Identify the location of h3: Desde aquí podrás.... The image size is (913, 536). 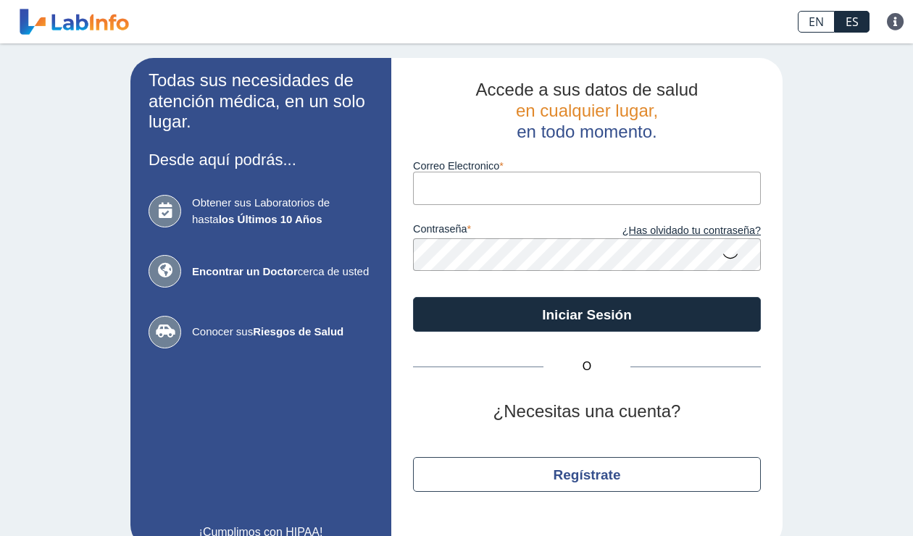
(261, 159).